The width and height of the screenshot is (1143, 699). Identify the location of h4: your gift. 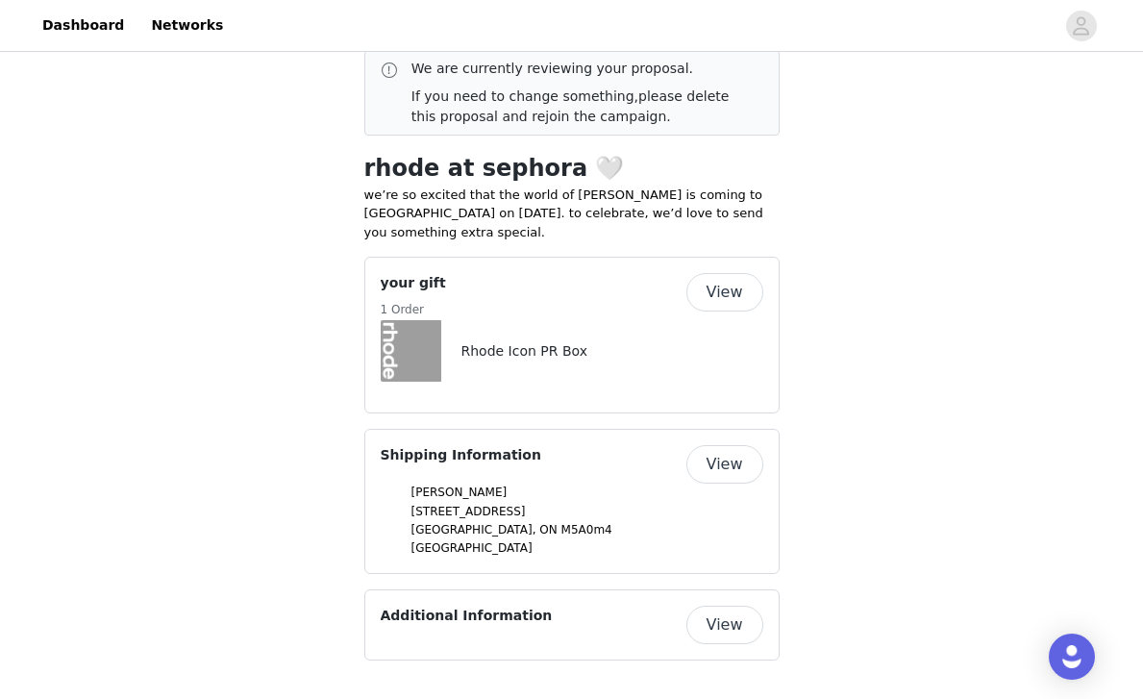
(414, 283).